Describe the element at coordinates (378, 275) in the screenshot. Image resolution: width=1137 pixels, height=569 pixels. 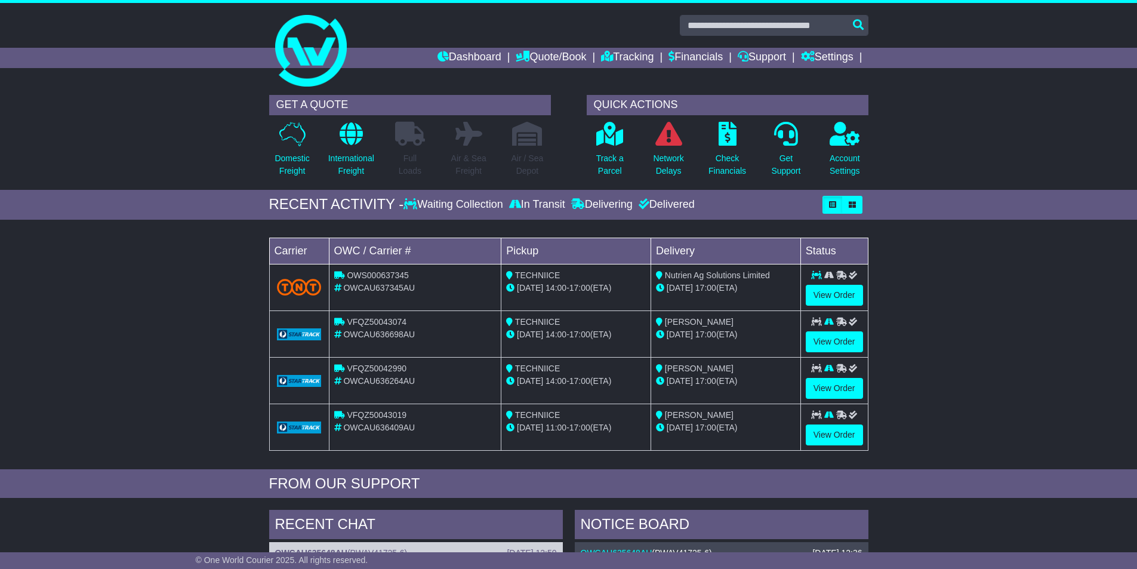
I see `span: OWS000637345` at that location.